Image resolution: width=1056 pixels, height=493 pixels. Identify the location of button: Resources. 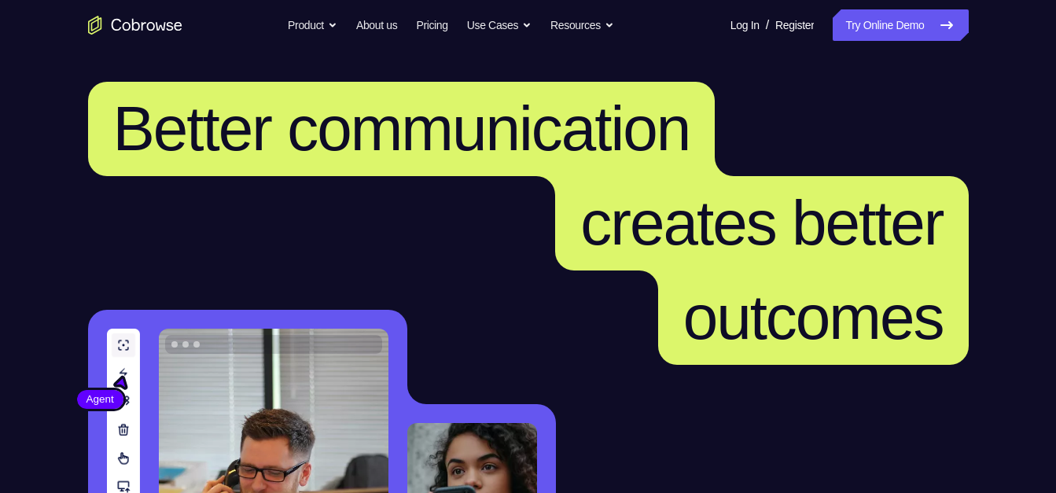
(582, 25).